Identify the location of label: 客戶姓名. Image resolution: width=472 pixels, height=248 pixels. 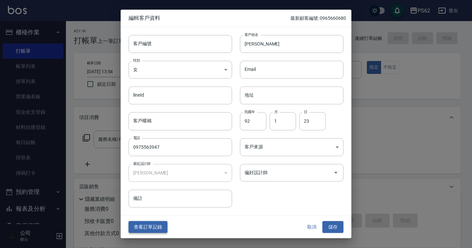
(252, 34).